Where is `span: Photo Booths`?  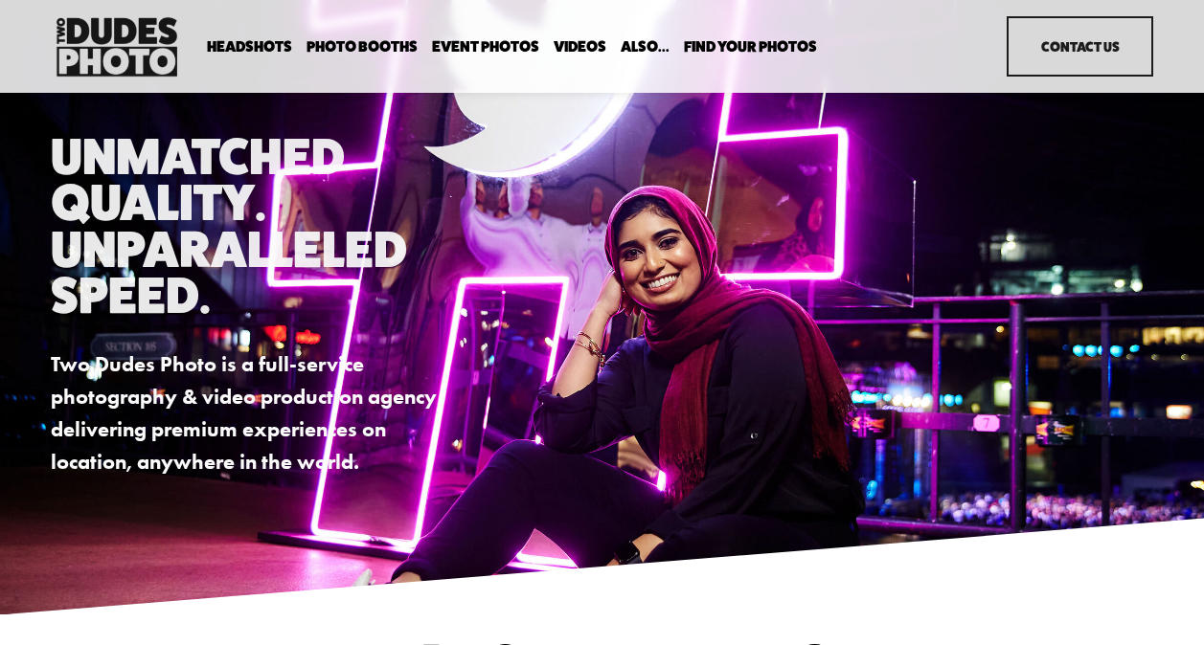
span: Photo Booths is located at coordinates (362, 47).